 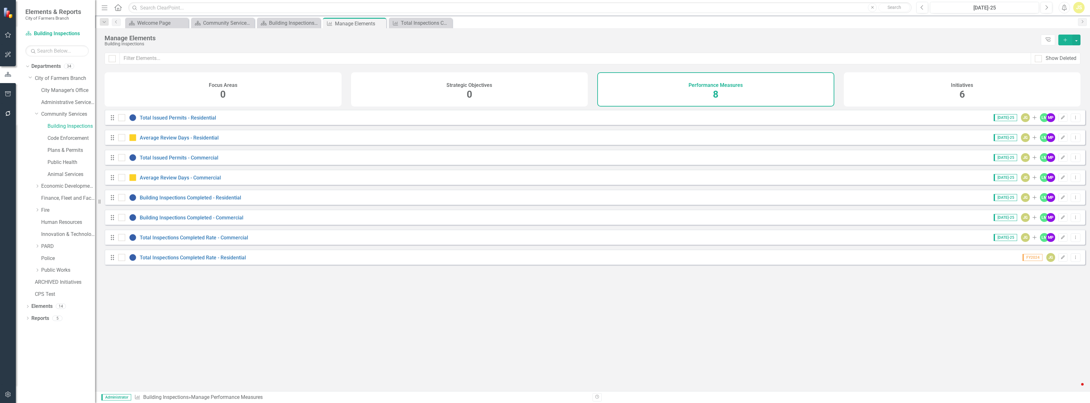 What do you see at coordinates (1033, 257) in the screenshot?
I see `span: FY2024` at bounding box center [1033, 257].